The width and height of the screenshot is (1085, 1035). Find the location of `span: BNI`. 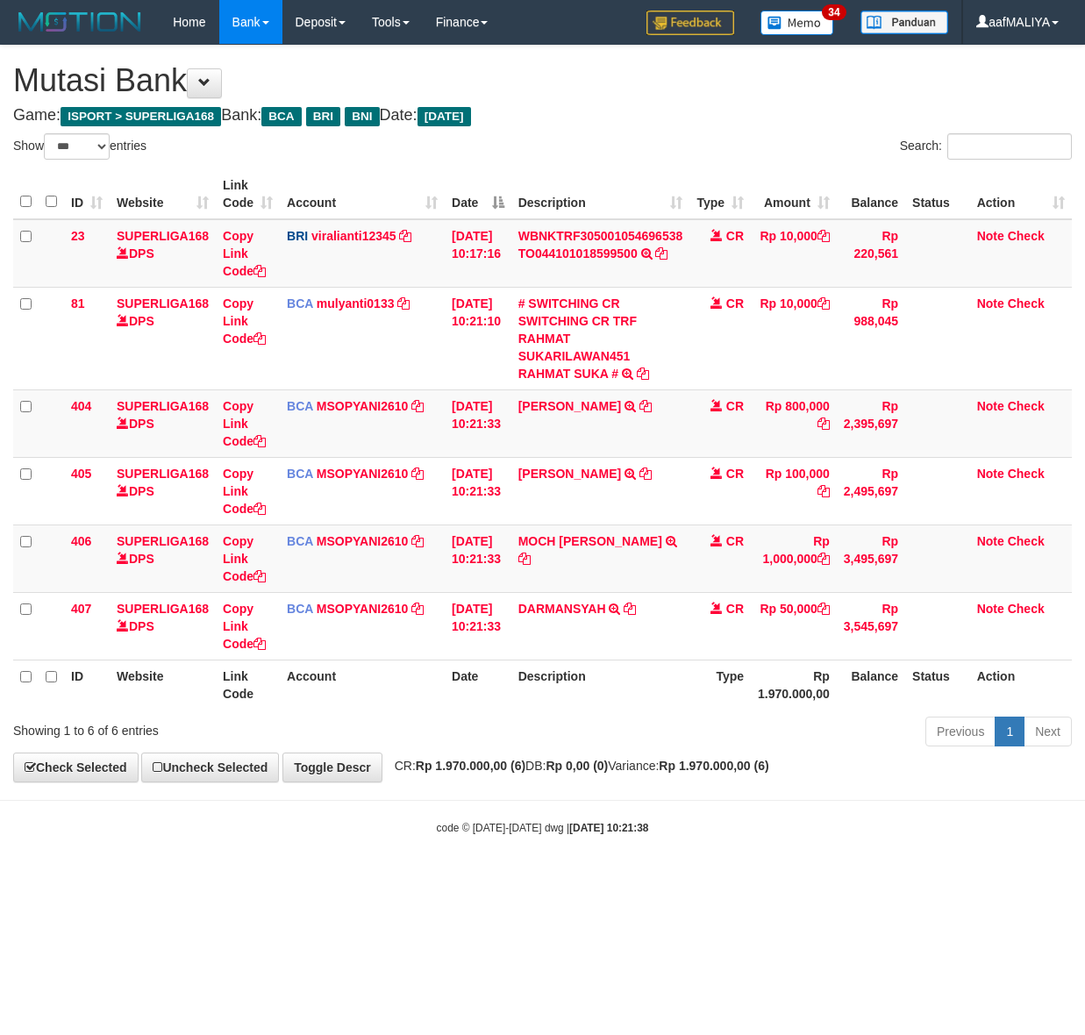

span: BNI is located at coordinates (361, 117).